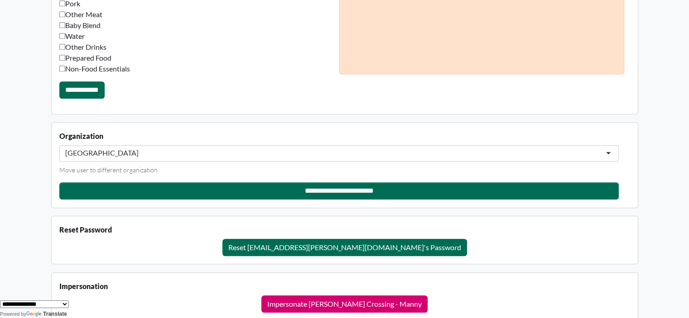 The image size is (689, 318). I want to click on img: Google Translate, so click(34, 315).